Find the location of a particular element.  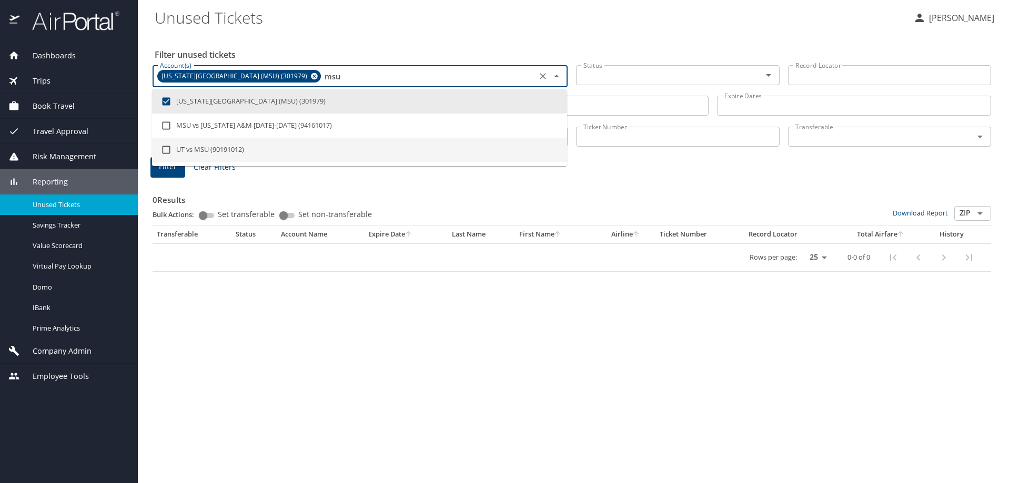

span: Set transferable is located at coordinates (246, 215).